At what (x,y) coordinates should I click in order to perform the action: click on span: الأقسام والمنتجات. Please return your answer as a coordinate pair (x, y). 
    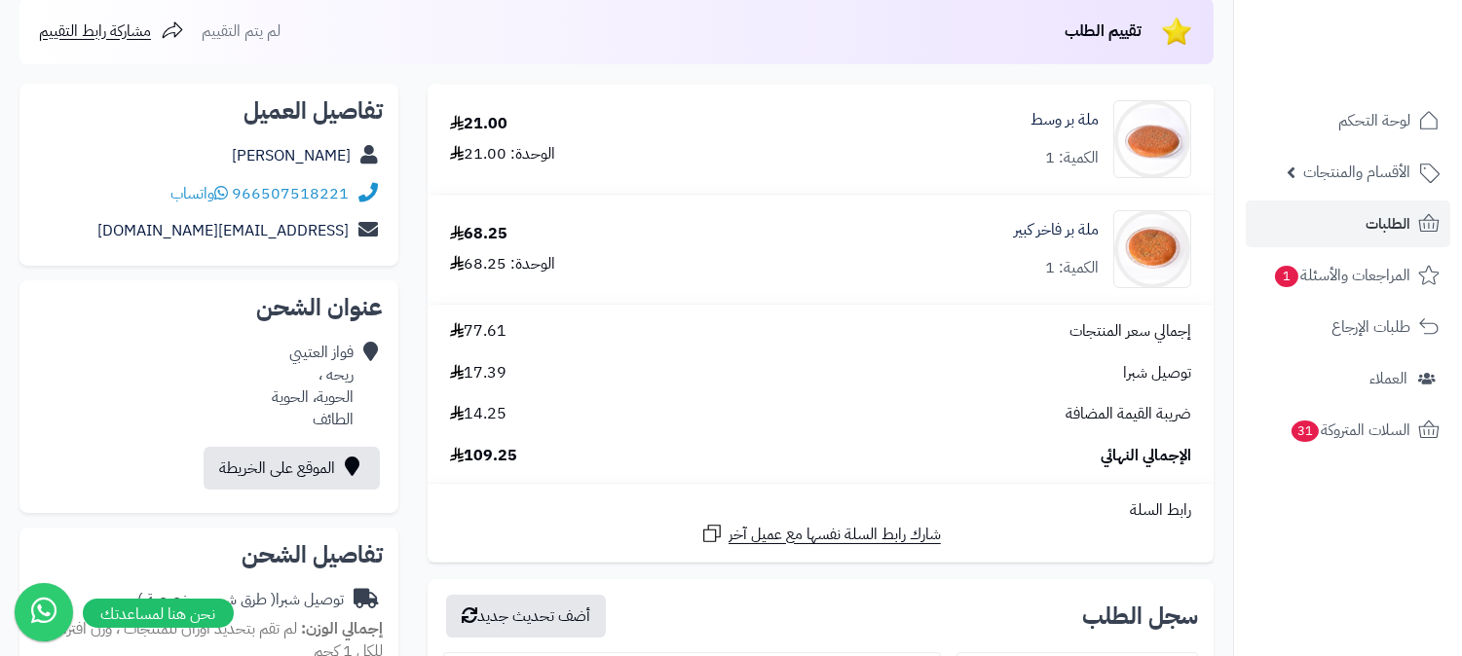
    Looking at the image, I should click on (1356, 172).